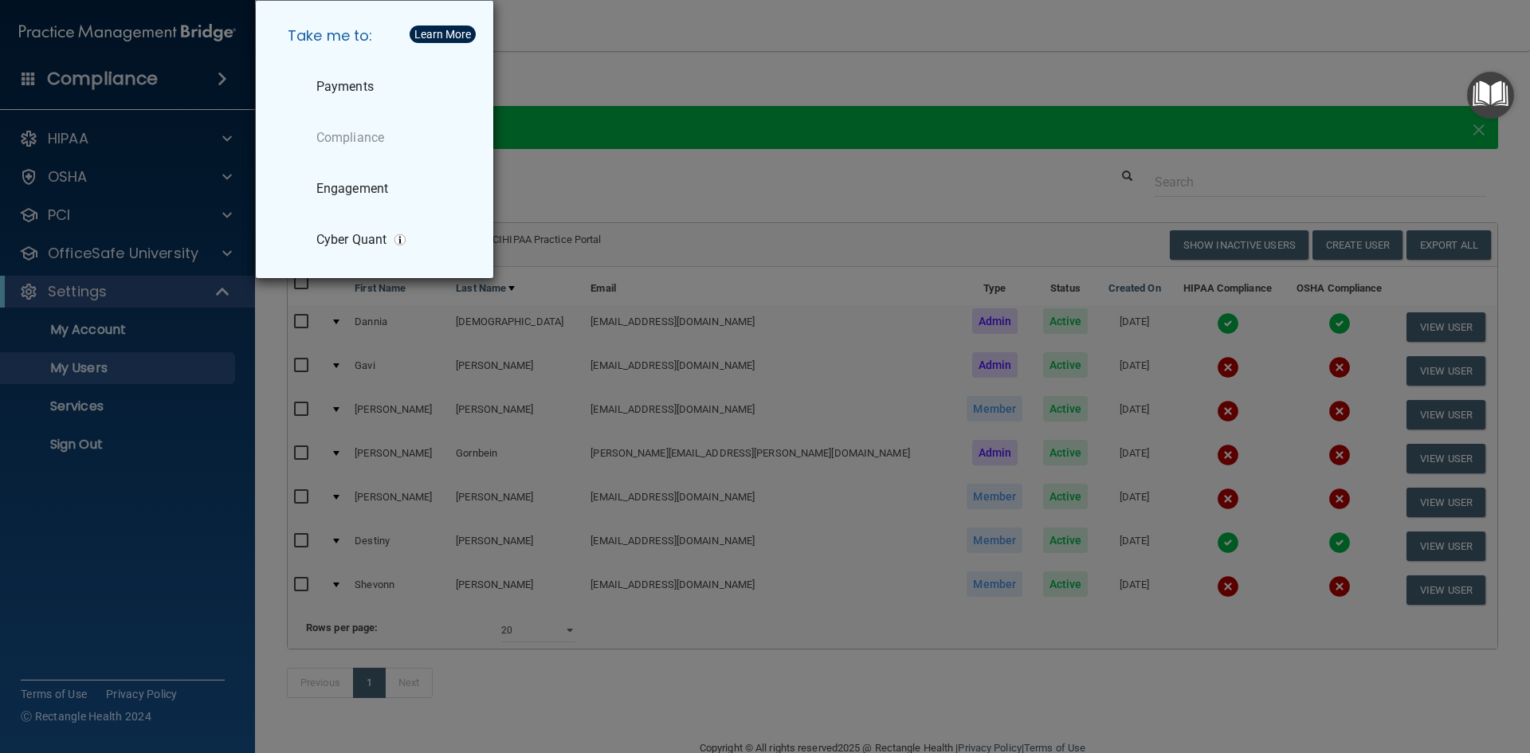 The height and width of the screenshot is (753, 1530). Describe the element at coordinates (378, 189) in the screenshot. I see `a: Engagement` at that location.